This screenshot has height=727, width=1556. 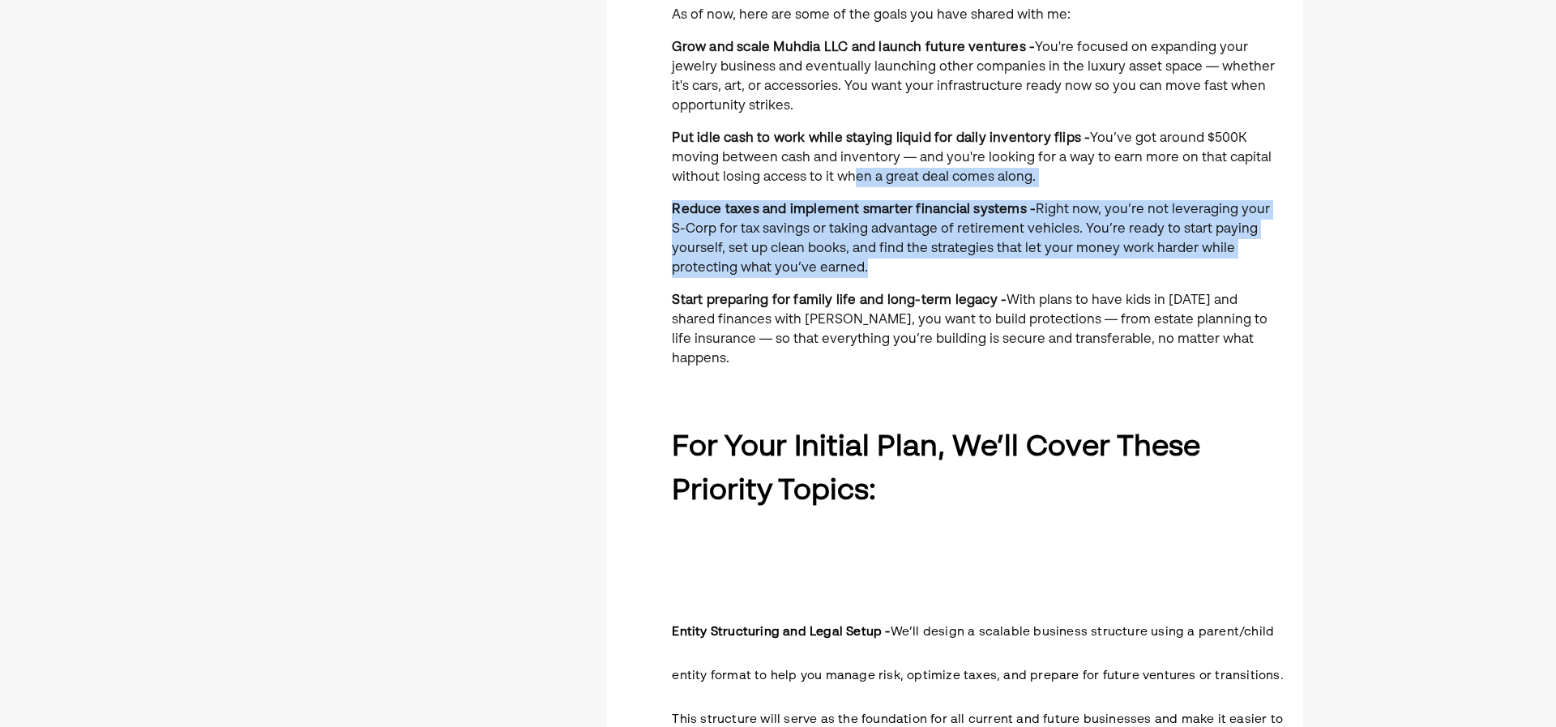 What do you see at coordinates (972, 158) in the screenshot?
I see `span: You’ve got around $500K moving between cash and inventory — and you're looking for a way to earn ...` at bounding box center [972, 158].